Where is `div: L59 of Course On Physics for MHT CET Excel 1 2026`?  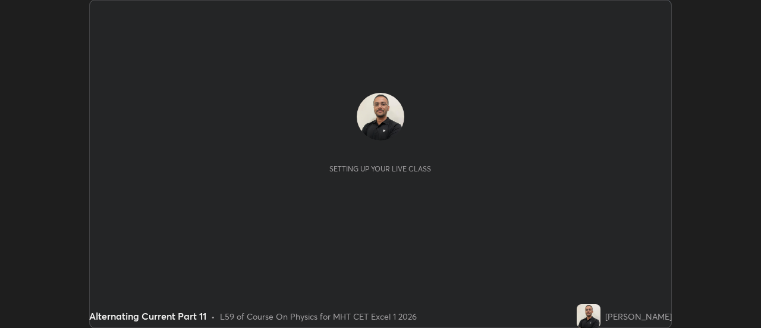
div: L59 of Course On Physics for MHT CET Excel 1 2026 is located at coordinates (318, 316).